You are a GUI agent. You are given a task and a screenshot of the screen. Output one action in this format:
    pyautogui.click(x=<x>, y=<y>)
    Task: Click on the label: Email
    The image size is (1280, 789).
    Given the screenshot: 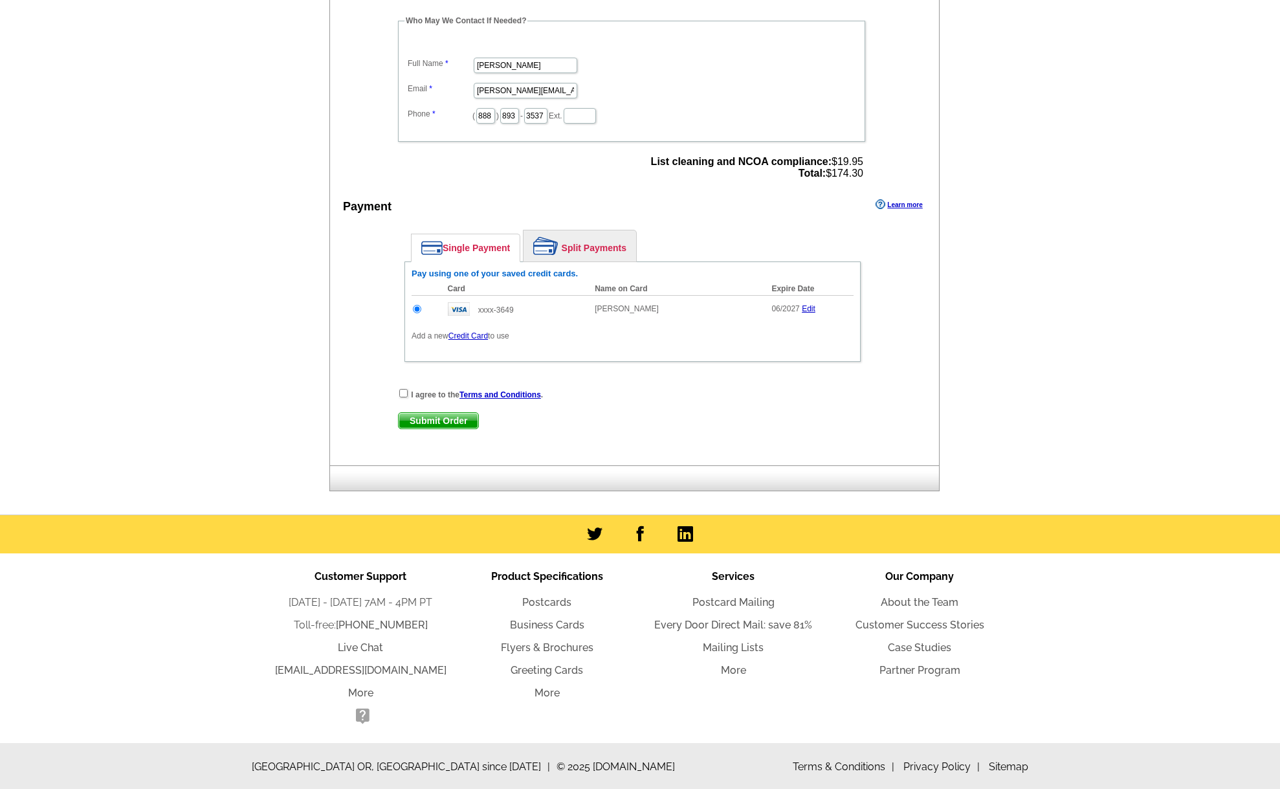 What is the action you would take?
    pyautogui.click(x=440, y=89)
    